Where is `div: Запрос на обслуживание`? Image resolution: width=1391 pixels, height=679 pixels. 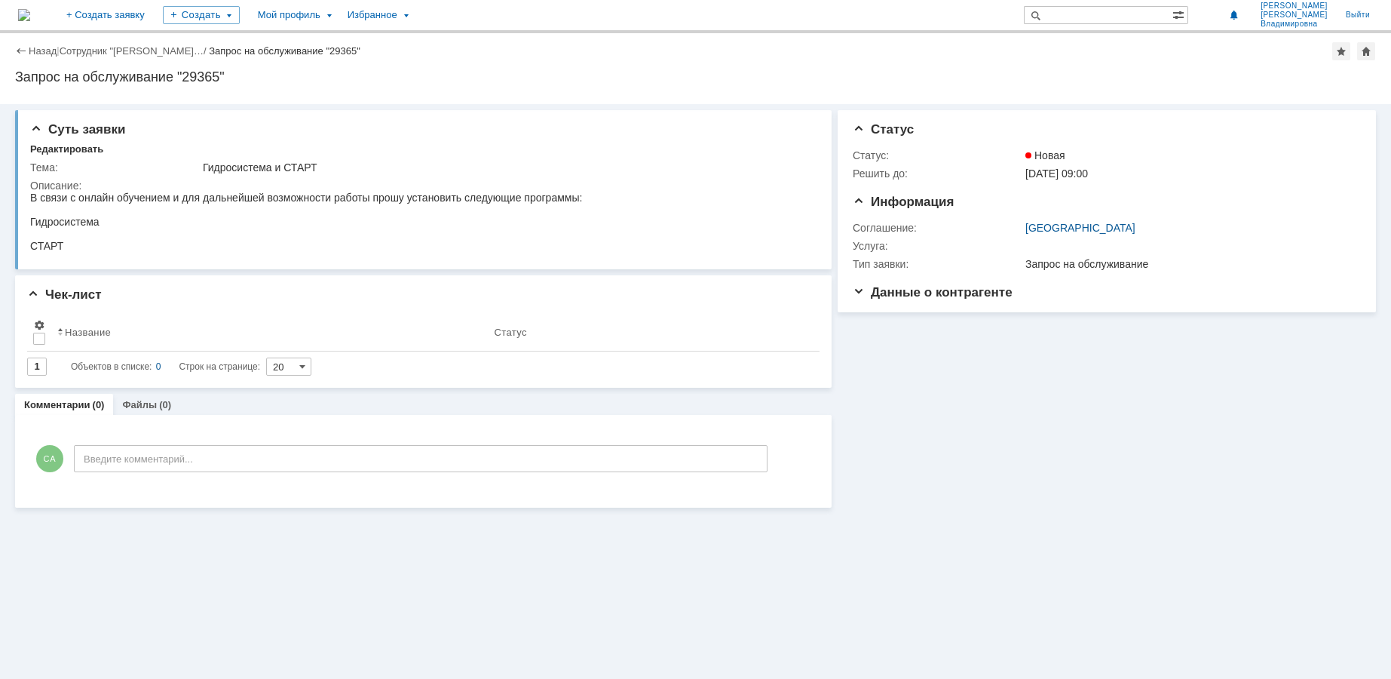 div: Запрос на обслуживание is located at coordinates (1189, 264).